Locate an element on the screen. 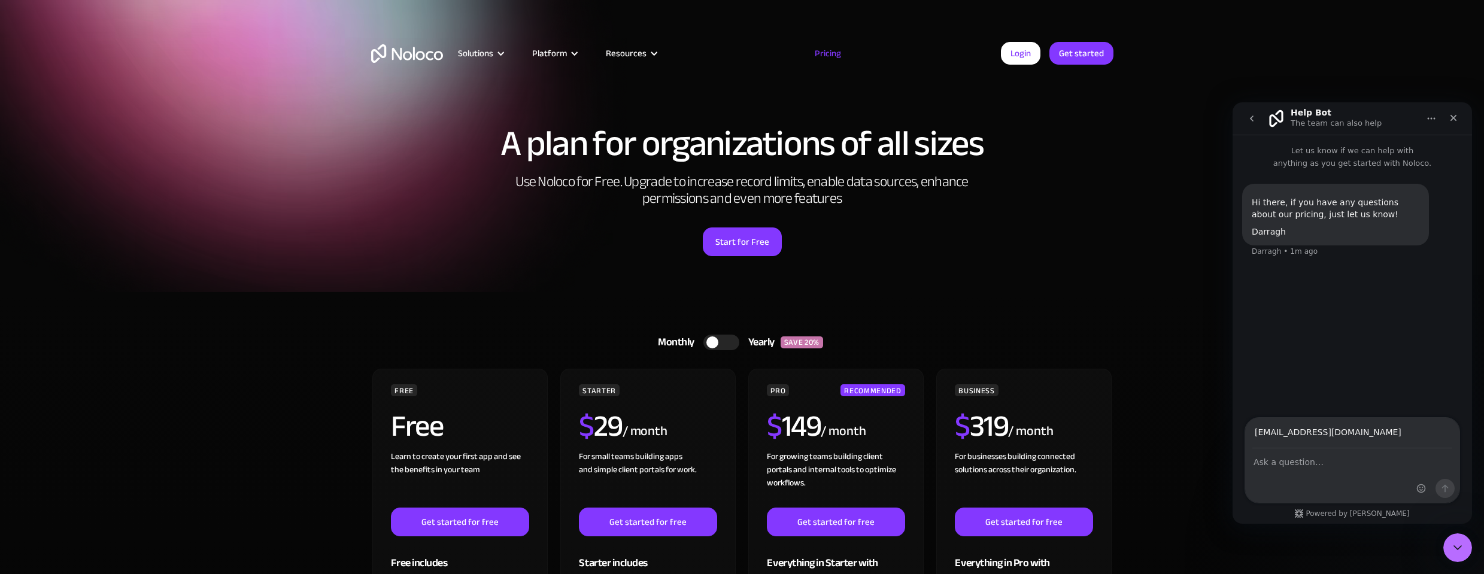 The image size is (1484, 574). button: go back is located at coordinates (19, 16).